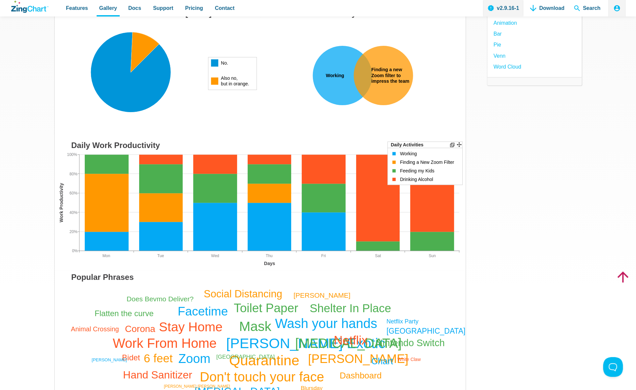  Describe the element at coordinates (163, 8) in the screenshot. I see `span: Support` at that location.